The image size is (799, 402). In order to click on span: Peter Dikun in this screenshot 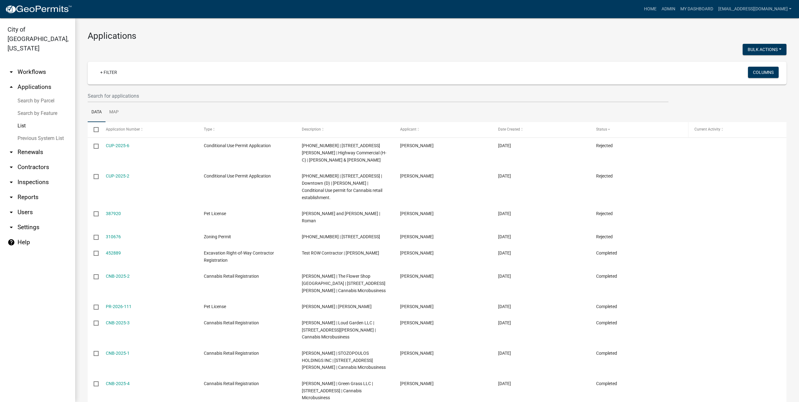, I will do `click(416, 276)`.